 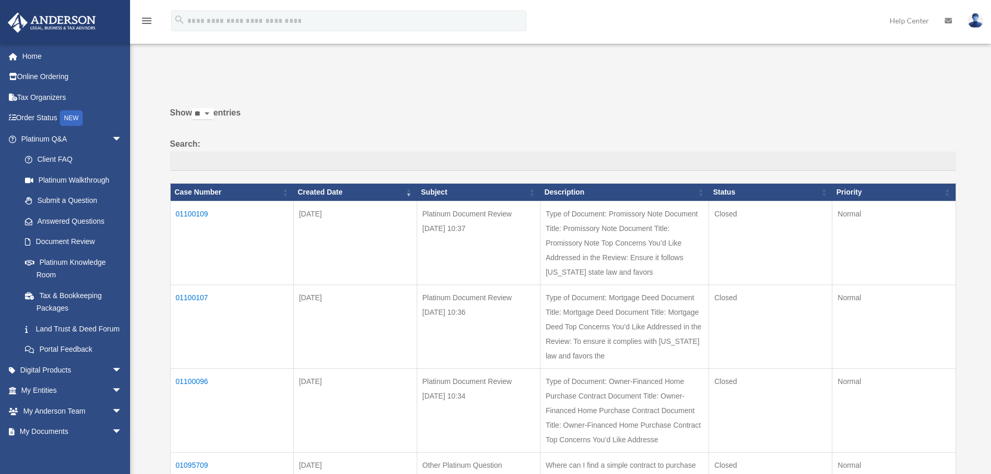 What do you see at coordinates (147, 21) in the screenshot?
I see `i: menu` at bounding box center [147, 21].